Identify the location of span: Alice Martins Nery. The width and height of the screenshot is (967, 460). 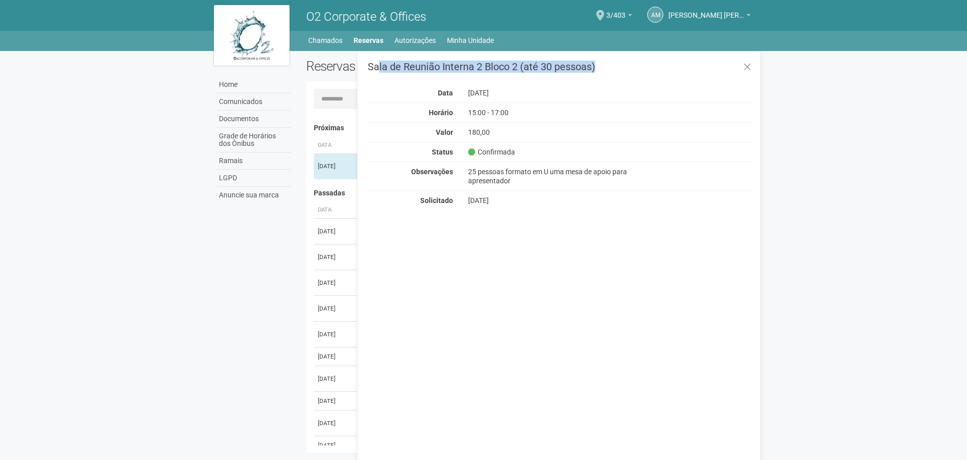
(706, 10).